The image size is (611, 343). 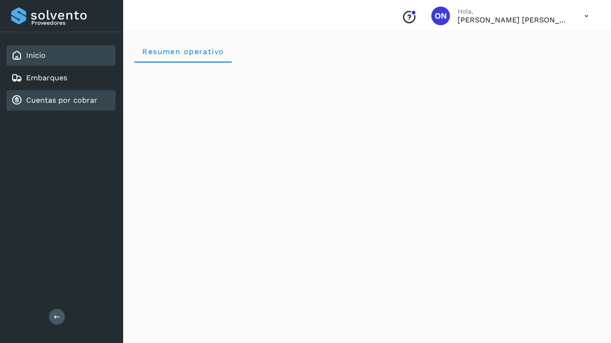 What do you see at coordinates (61, 78) in the screenshot?
I see `div: Embarques` at bounding box center [61, 78].